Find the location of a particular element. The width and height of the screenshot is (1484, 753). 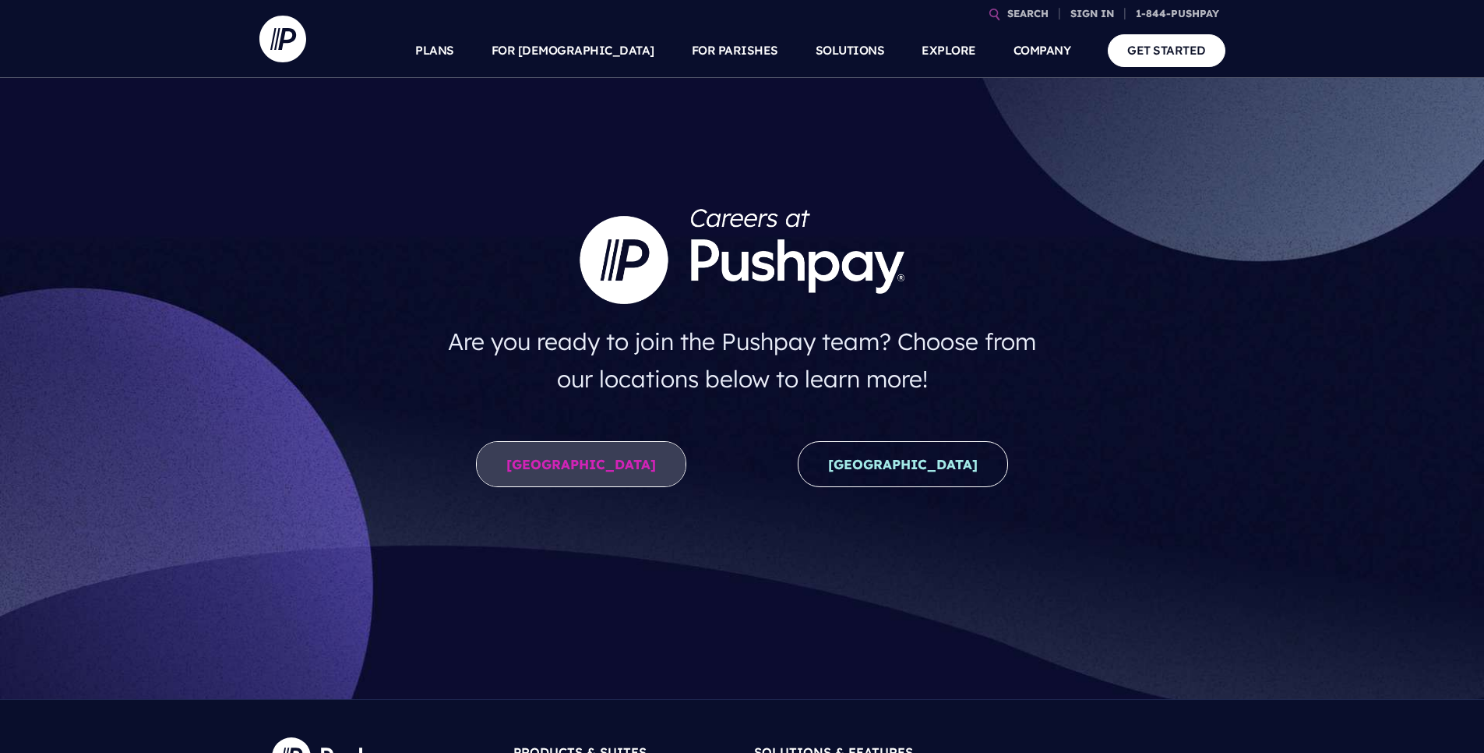

a: PLANS is located at coordinates (435, 51).